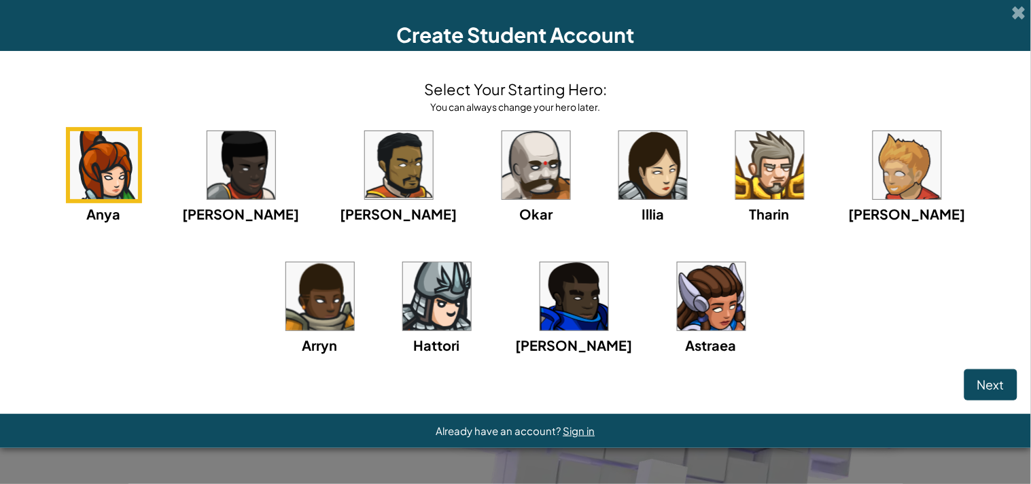 The height and width of the screenshot is (484, 1031). Describe the element at coordinates (104, 213) in the screenshot. I see `span: Anya` at that location.